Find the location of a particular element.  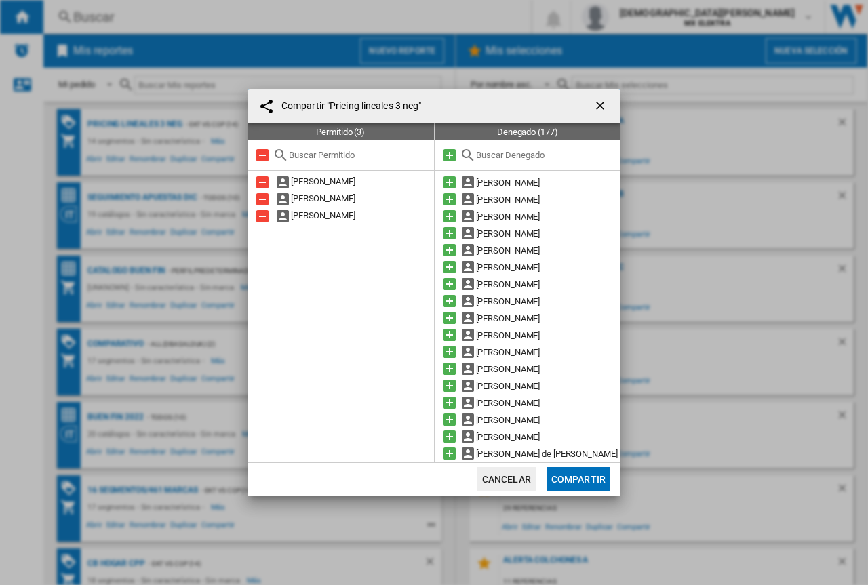

md-icon: Quitar todo is located at coordinates (262, 155).